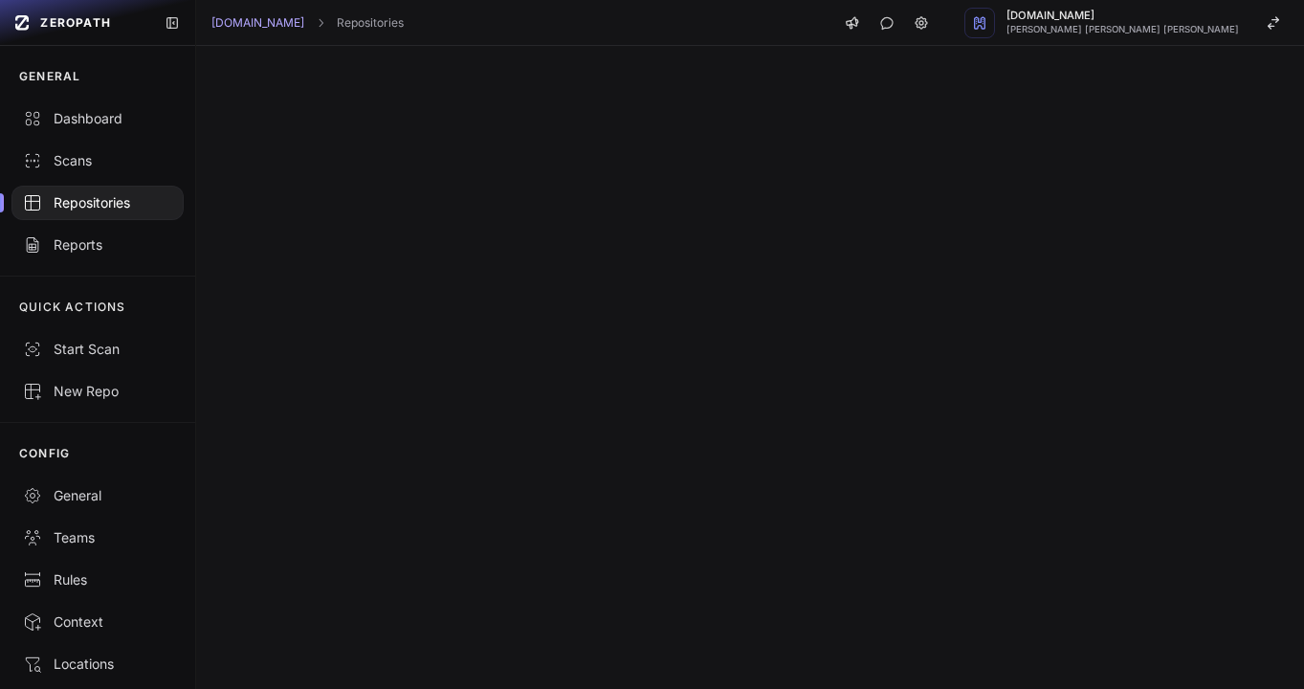 This screenshot has height=689, width=1304. Describe the element at coordinates (98, 391) in the screenshot. I see `div: New Repo` at that location.